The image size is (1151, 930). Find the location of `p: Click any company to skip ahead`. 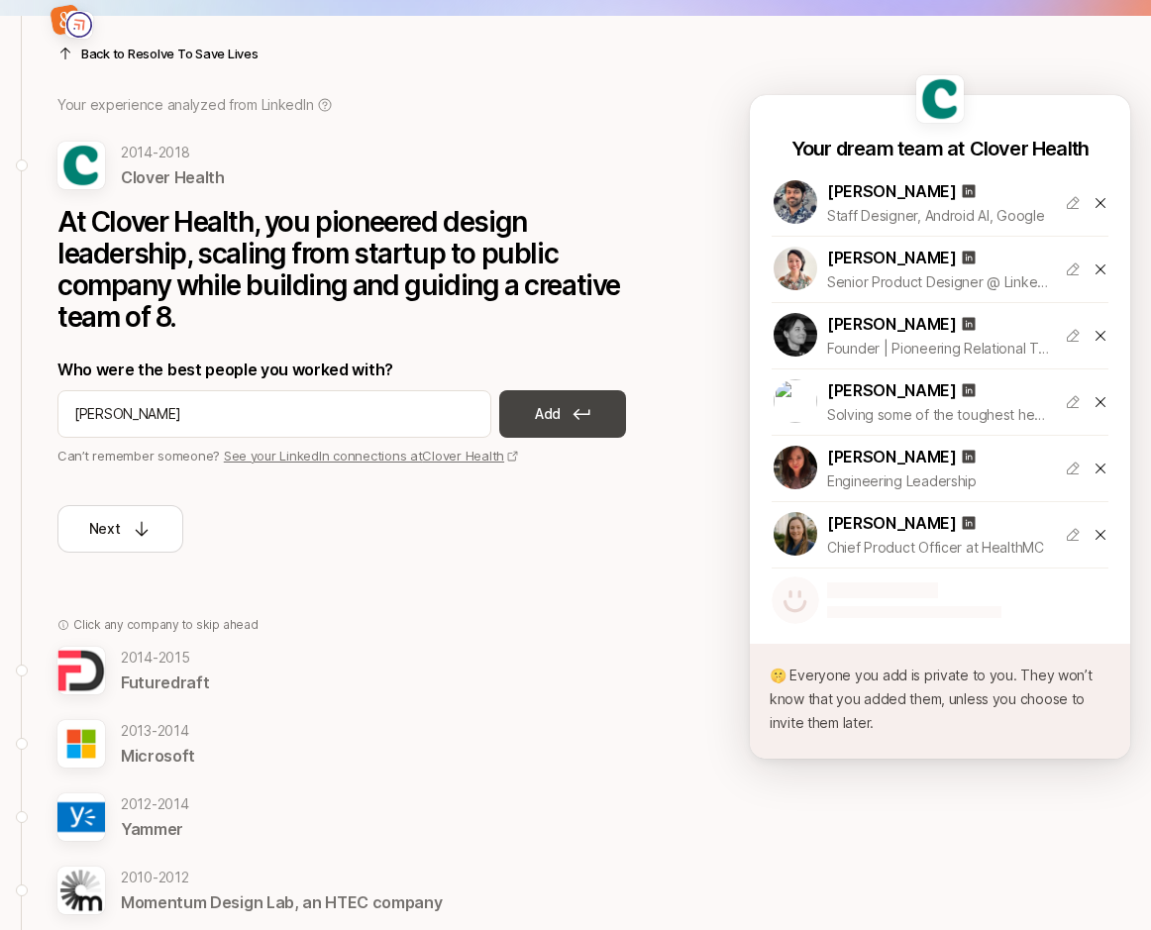

p: Click any company to skip ahead is located at coordinates (165, 625).